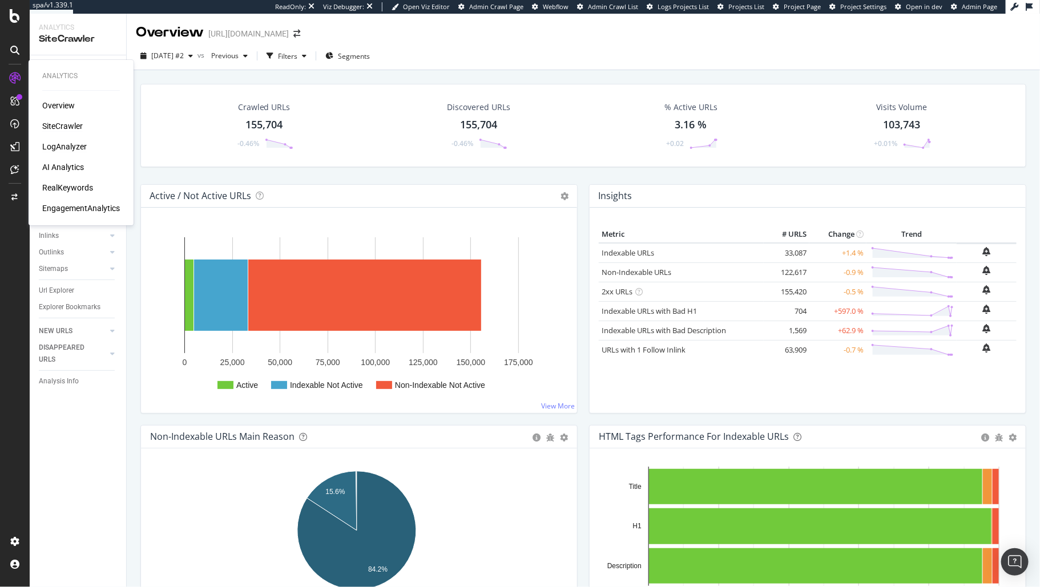  Describe the element at coordinates (64, 147) in the screenshot. I see `a: LogAnalyzer` at that location.